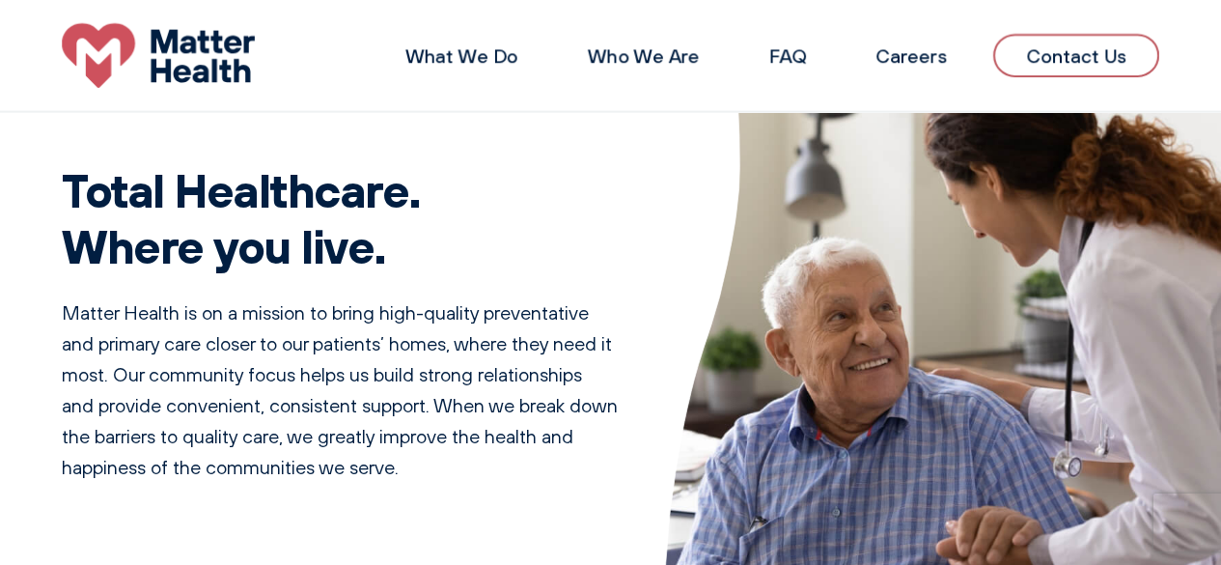  Describe the element at coordinates (340, 390) in the screenshot. I see `p: Matter Health is on a mission to bring high-quality preventative and primary care closer to our p...` at that location.